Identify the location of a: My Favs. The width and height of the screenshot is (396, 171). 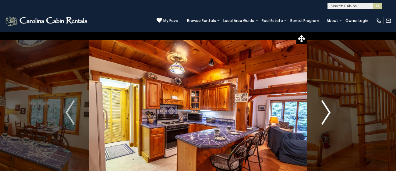
(167, 20).